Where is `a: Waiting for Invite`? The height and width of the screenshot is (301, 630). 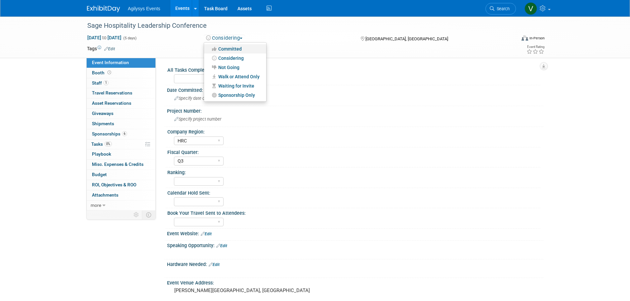 a: Waiting for Invite is located at coordinates (235, 86).